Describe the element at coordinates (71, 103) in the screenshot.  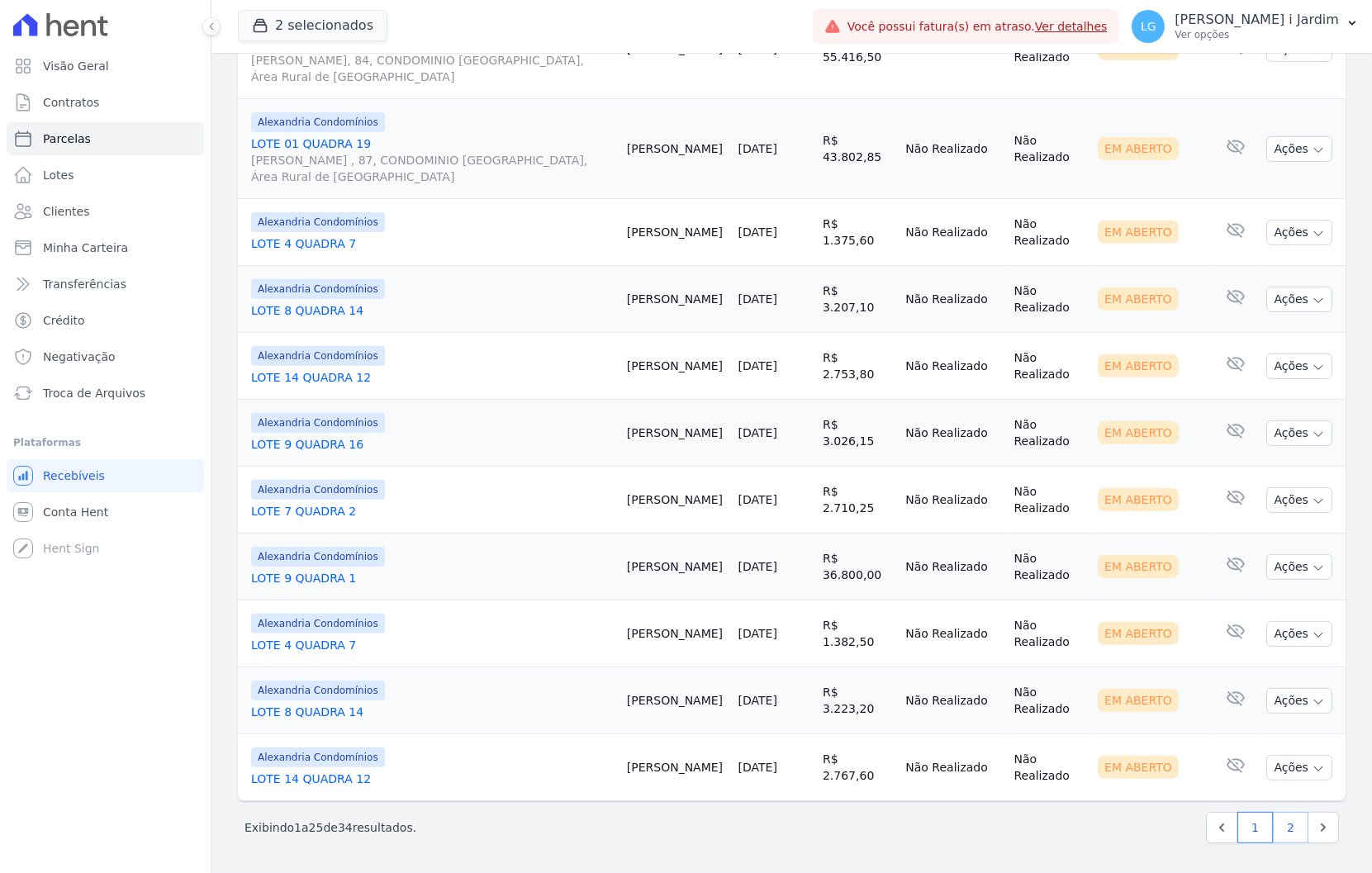
I see `span: Contratos` at that location.